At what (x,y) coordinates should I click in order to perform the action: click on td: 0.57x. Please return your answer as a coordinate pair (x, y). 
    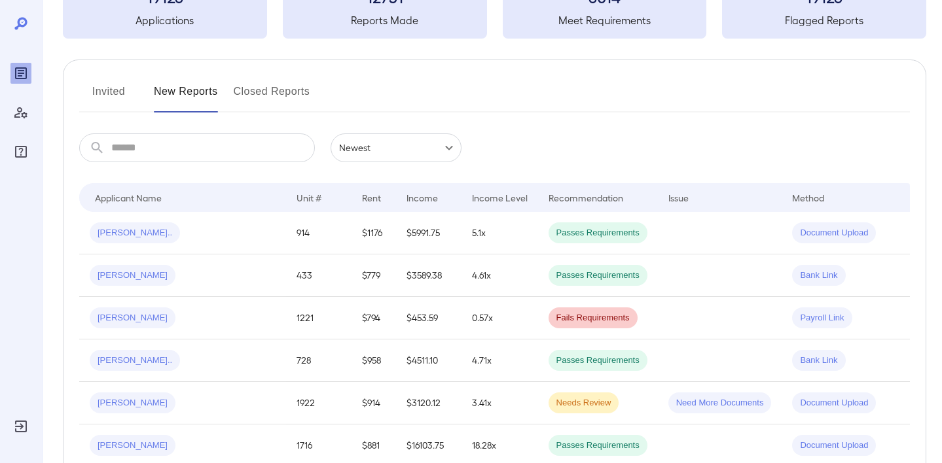
    Looking at the image, I should click on (499, 318).